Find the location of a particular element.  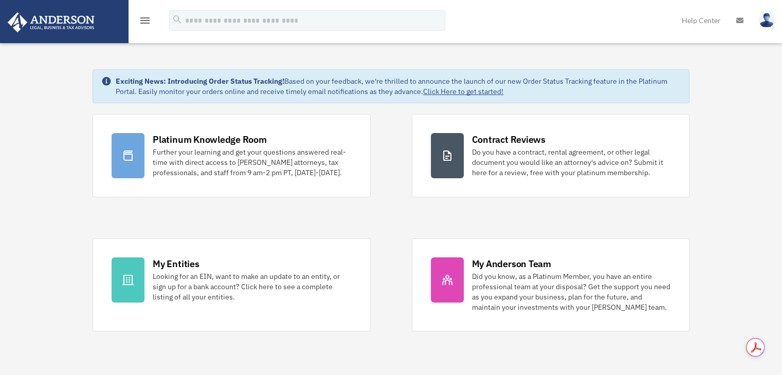

div: My Anderson Team is located at coordinates (511, 264).